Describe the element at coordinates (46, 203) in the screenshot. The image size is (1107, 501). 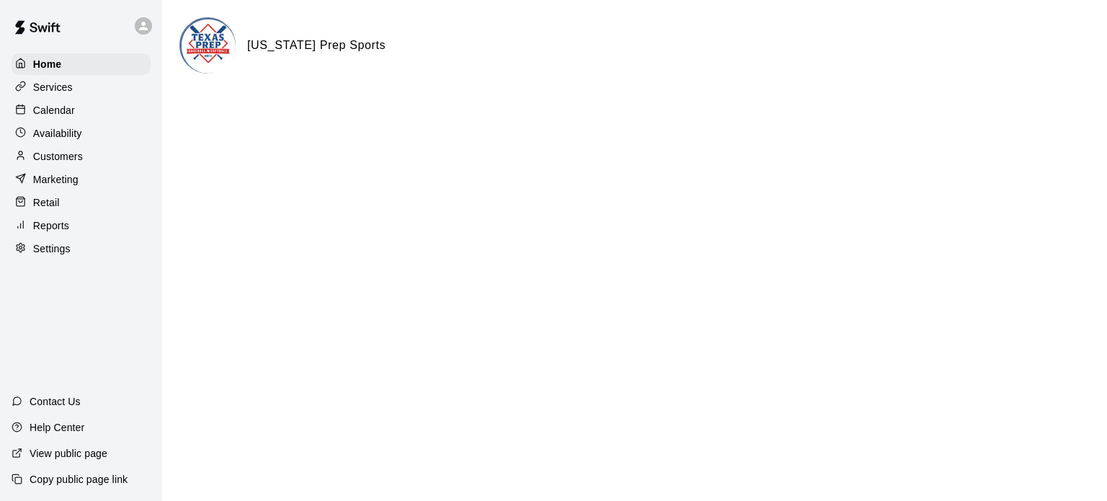
I see `p: Retail` at that location.